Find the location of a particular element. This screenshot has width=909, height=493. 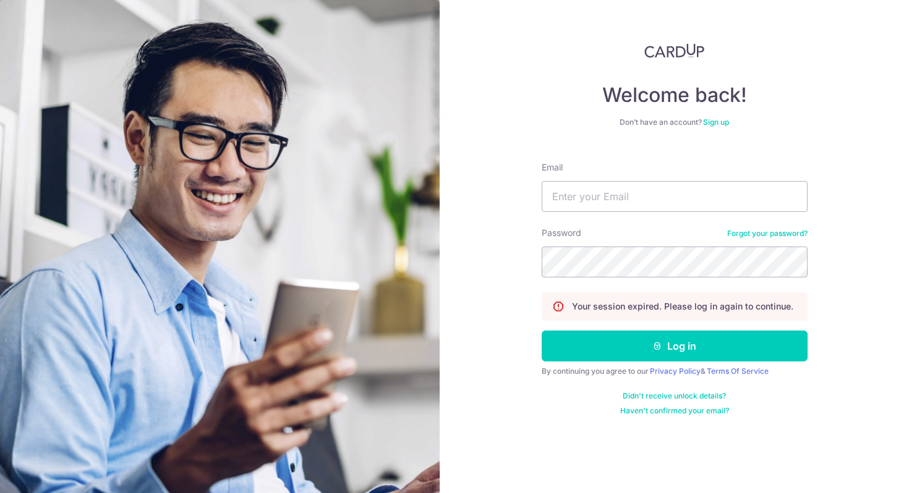

label: Password is located at coordinates (561, 233).